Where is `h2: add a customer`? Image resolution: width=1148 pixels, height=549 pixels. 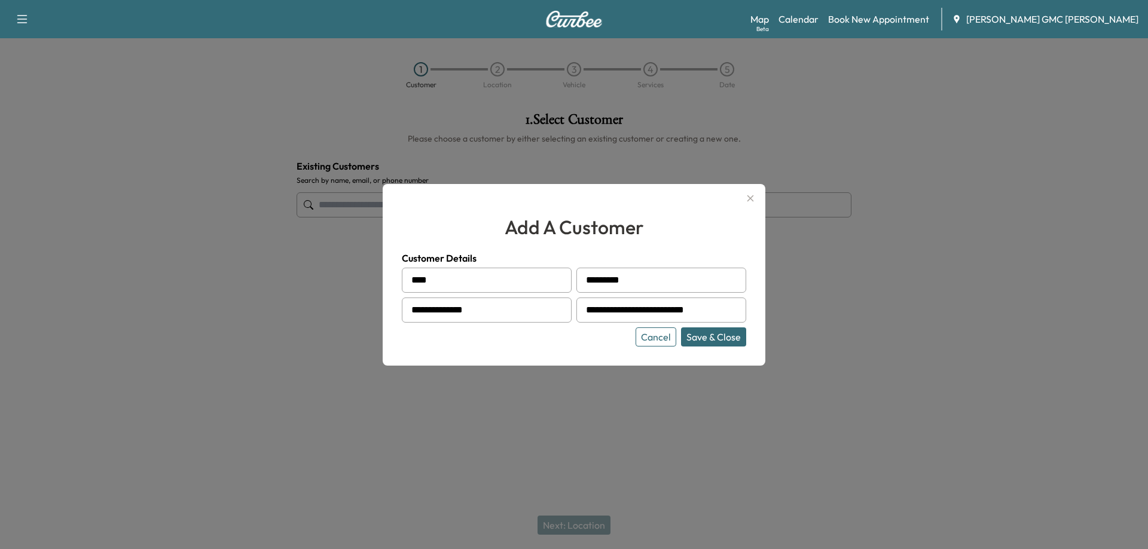 h2: add a customer is located at coordinates (574, 227).